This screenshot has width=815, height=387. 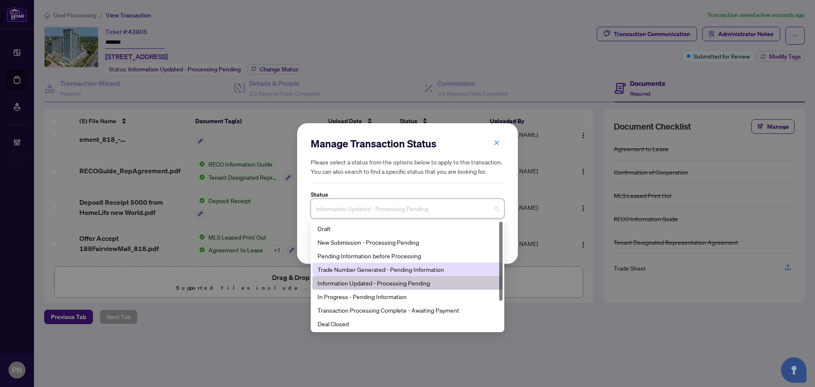 What do you see at coordinates (407, 323) in the screenshot?
I see `div: Deal Closed` at bounding box center [407, 323].